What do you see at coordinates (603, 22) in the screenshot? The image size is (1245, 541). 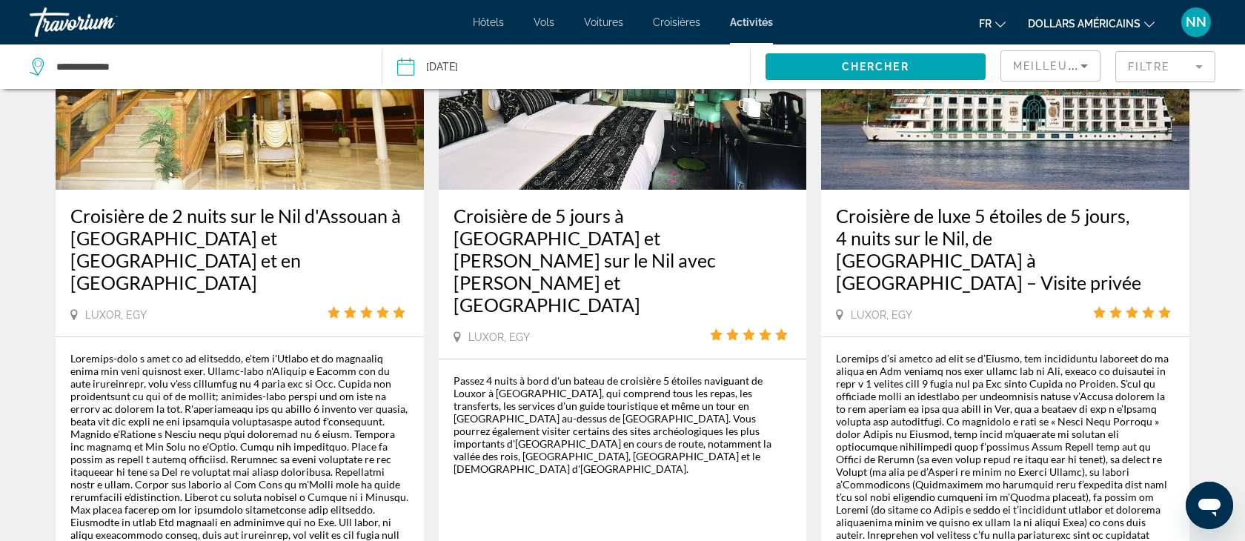 I see `font: Voitures` at bounding box center [603, 22].